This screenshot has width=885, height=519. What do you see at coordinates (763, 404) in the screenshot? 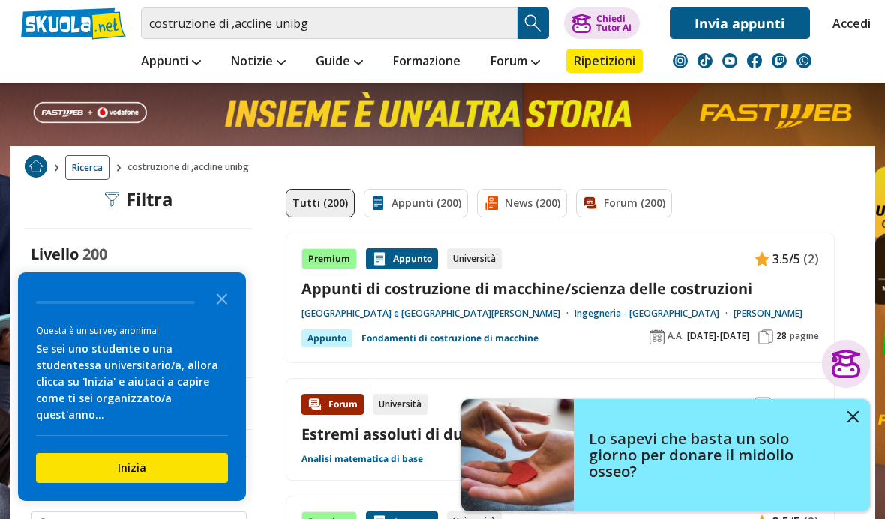
I see `img: Commenti lettura` at bounding box center [763, 404].